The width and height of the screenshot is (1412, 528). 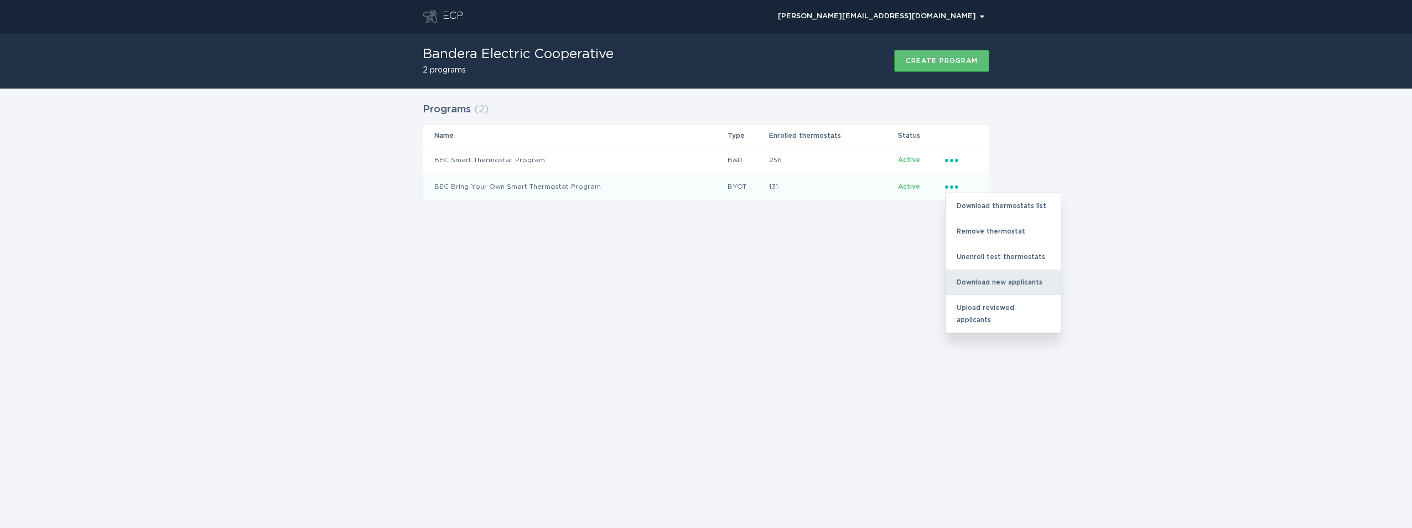 What do you see at coordinates (1003, 282) in the screenshot?
I see `div: Download new applicants` at bounding box center [1003, 282].